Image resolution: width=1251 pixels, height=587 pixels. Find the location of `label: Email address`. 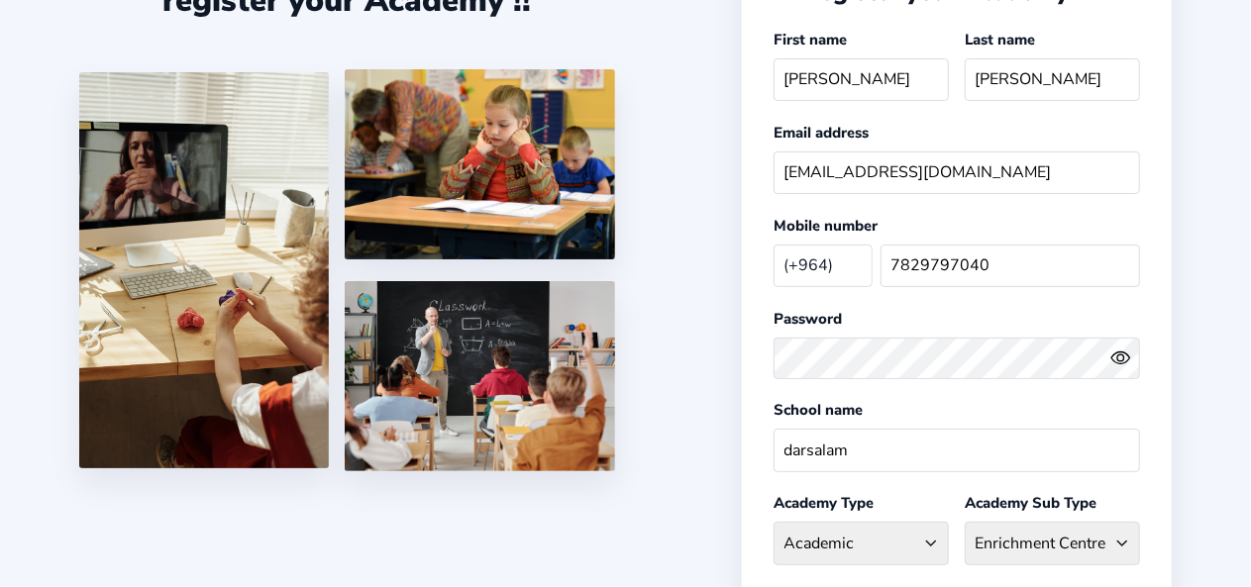

label: Email address is located at coordinates (821, 133).